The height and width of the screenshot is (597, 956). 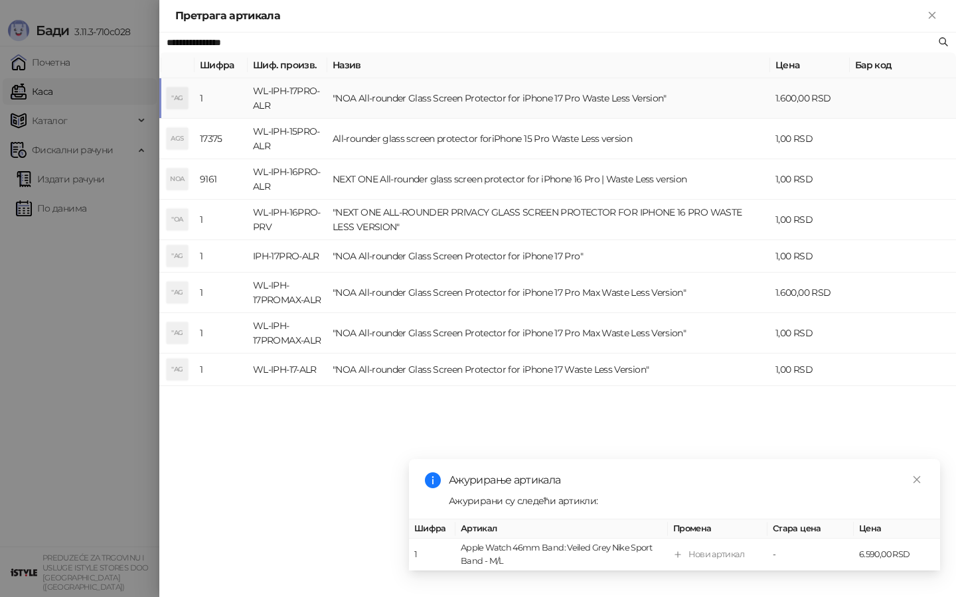 What do you see at coordinates (550, 16) in the screenshot?
I see `div: Претрага артикала` at bounding box center [550, 16].